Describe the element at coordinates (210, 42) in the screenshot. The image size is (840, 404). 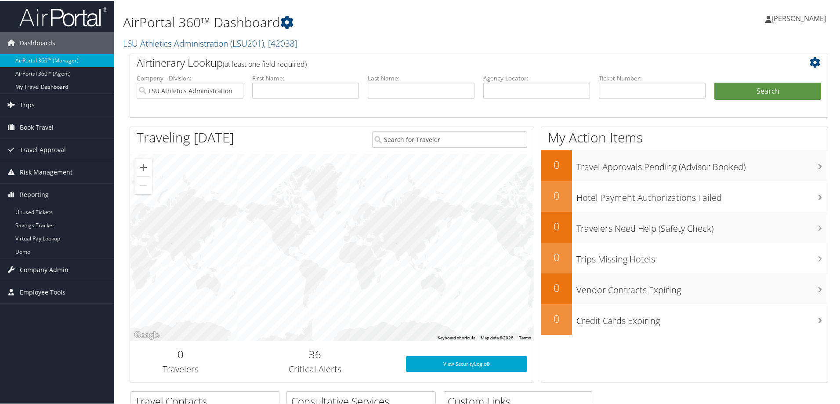
I see `a: LSU Athletics Administration` at that location.